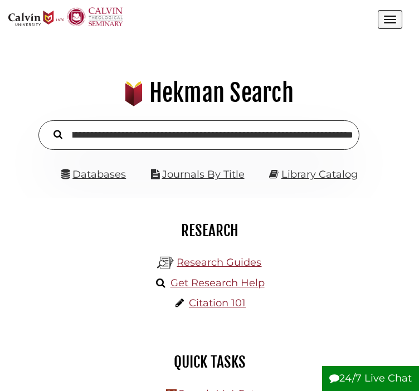 The width and height of the screenshot is (419, 391). What do you see at coordinates (165, 263) in the screenshot?
I see `img: Hekman Library Logo` at bounding box center [165, 263].